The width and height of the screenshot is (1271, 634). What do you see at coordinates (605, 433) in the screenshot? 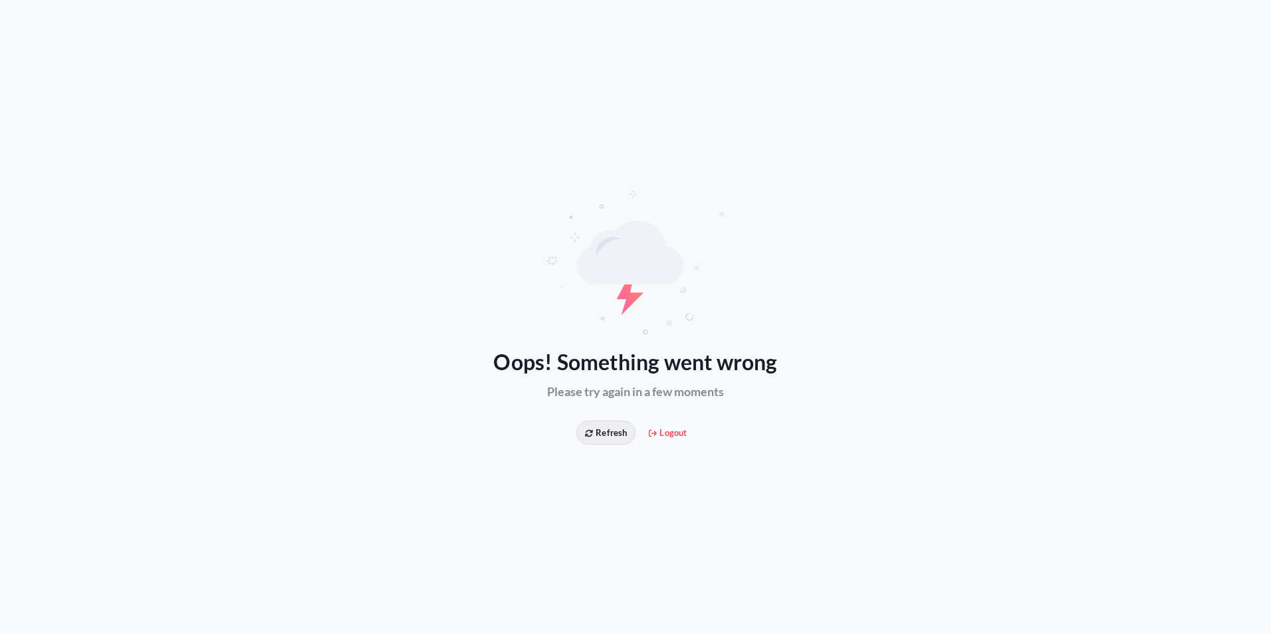
I see `button: Refresh` at bounding box center [605, 433].